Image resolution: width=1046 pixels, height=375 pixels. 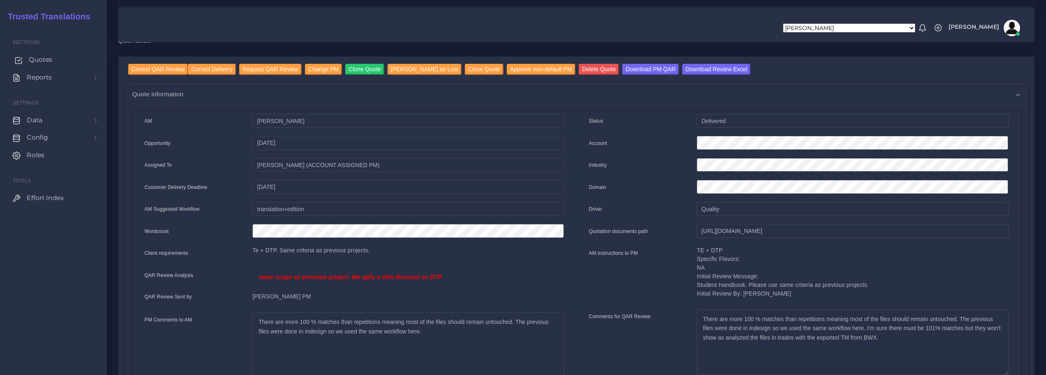 What do you see at coordinates (39, 77) in the screenshot?
I see `span: Reports` at bounding box center [39, 77].